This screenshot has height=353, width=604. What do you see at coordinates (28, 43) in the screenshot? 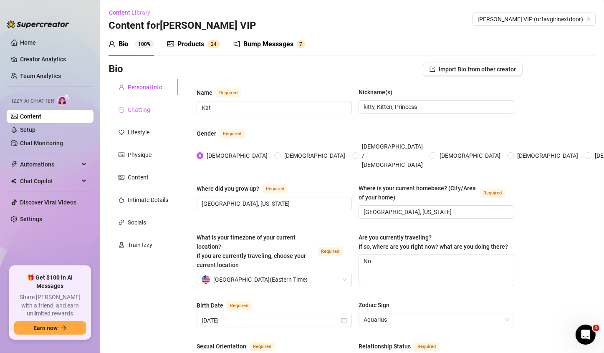
I see `a: Home` at bounding box center [28, 43].